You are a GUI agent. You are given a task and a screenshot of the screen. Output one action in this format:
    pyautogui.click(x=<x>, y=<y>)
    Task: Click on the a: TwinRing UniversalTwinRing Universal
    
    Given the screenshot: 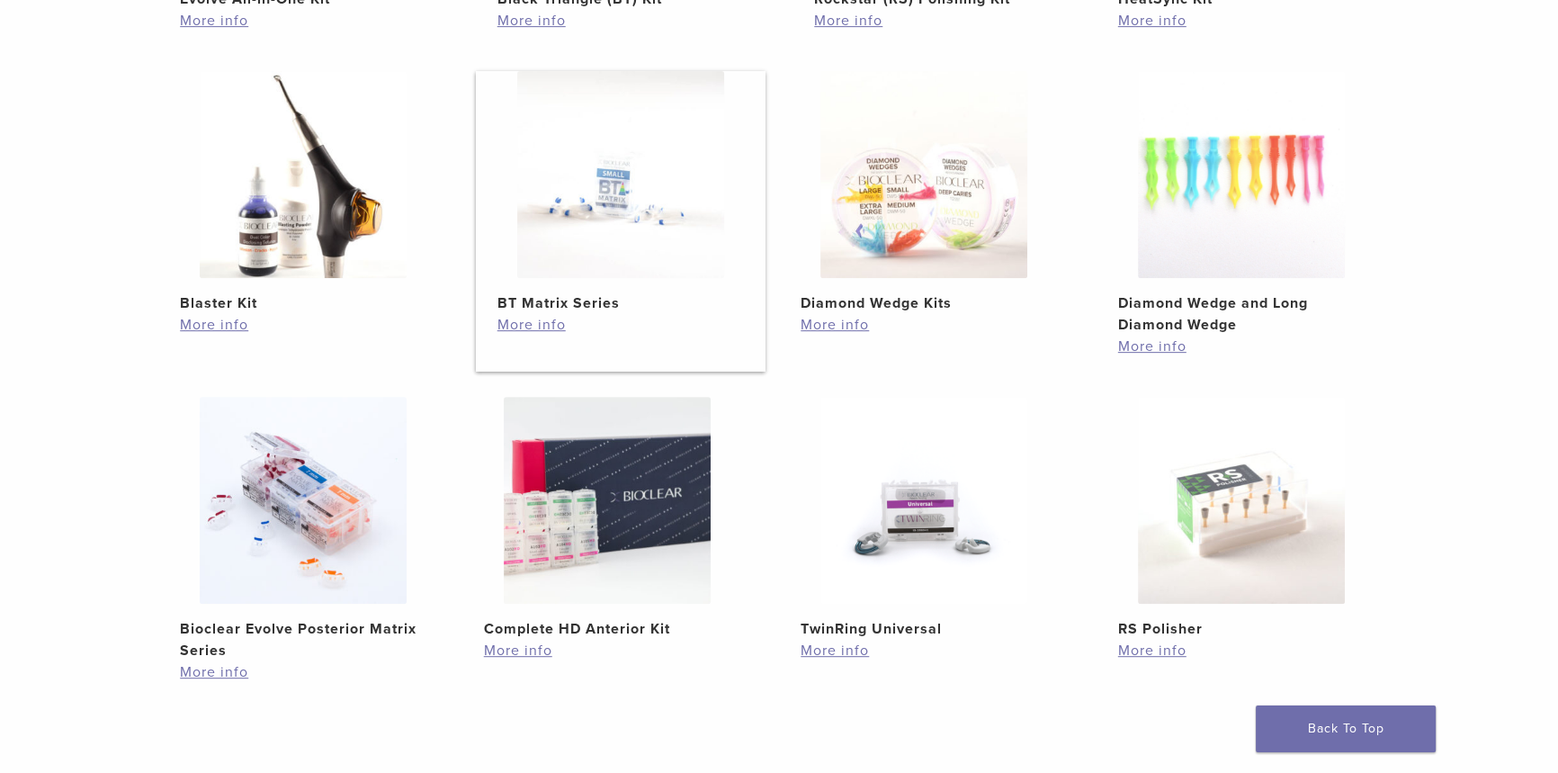 What is the action you would take?
    pyautogui.click(x=924, y=518)
    